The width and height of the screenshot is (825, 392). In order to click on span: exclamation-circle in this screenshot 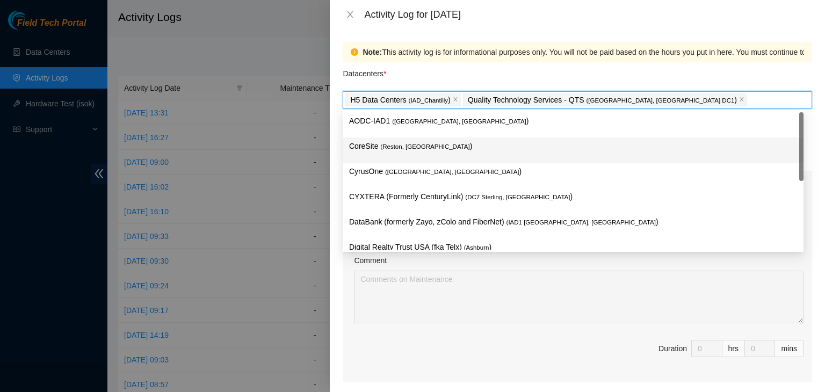, I will do `click(355, 52)`.